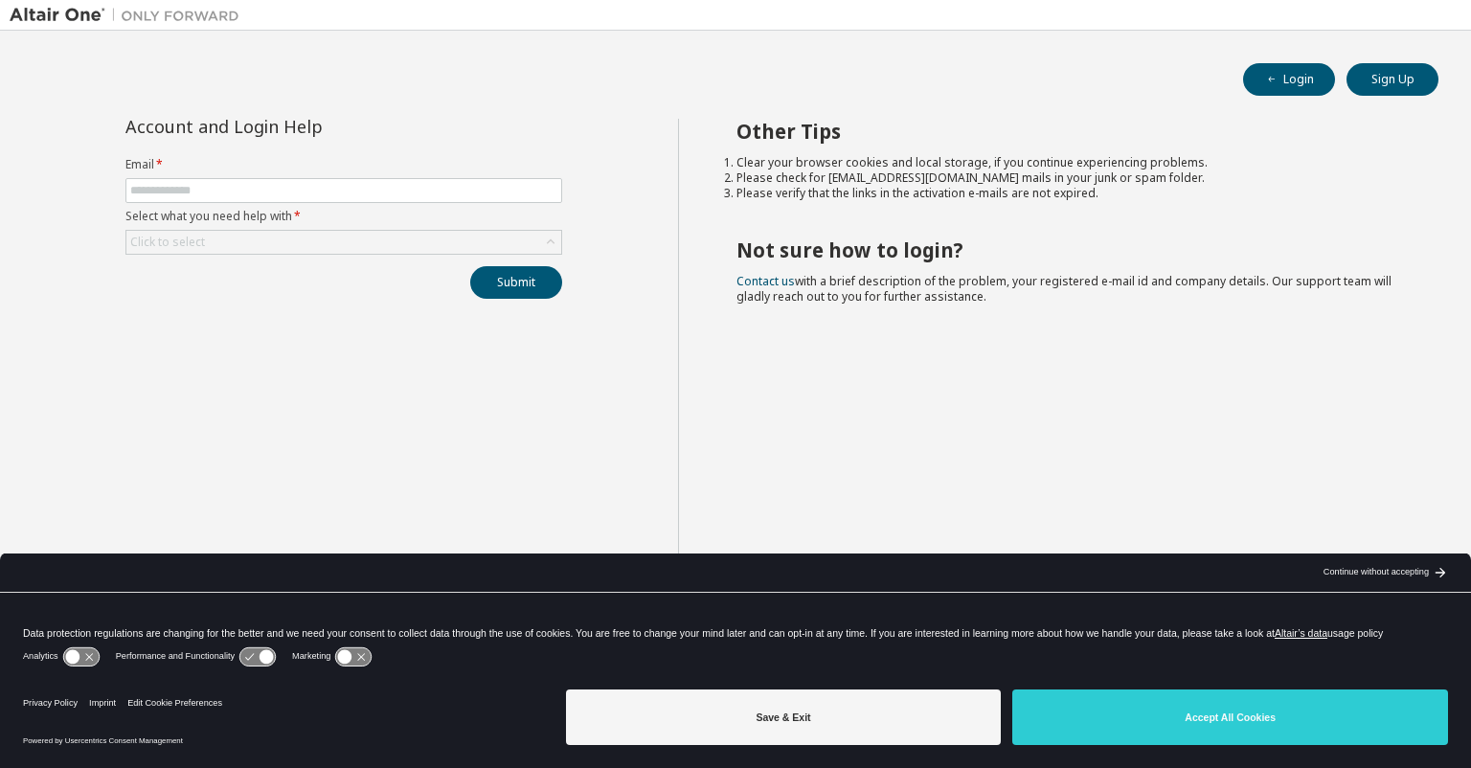  What do you see at coordinates (1064, 288) in the screenshot?
I see `span: with a brief description of the problem, your registered e-mail id and company details. Our suppo...` at bounding box center [1064, 288].